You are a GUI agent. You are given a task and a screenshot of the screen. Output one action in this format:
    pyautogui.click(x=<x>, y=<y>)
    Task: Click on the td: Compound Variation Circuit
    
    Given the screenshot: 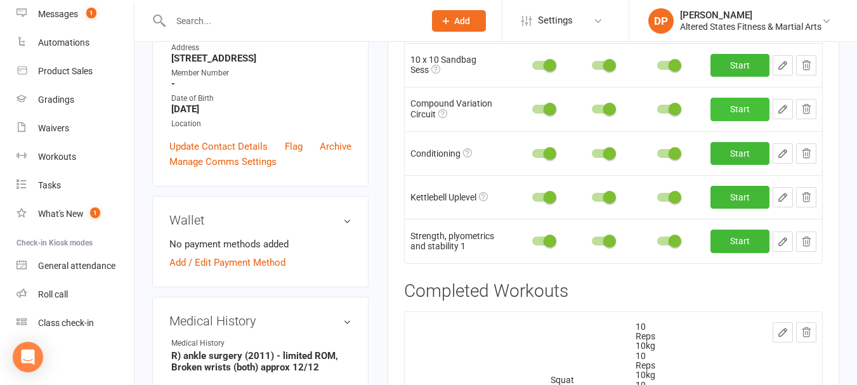 What is the action you would take?
    pyautogui.click(x=458, y=109)
    